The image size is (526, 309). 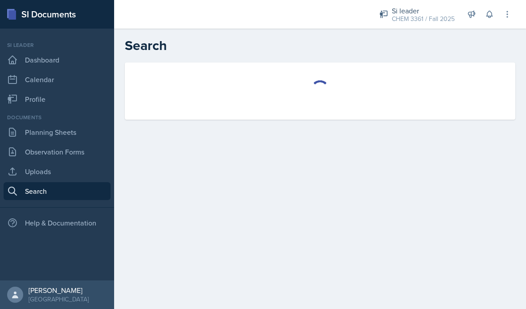 What do you see at coordinates (57, 132) in the screenshot?
I see `a: Planning Sheets` at bounding box center [57, 132].